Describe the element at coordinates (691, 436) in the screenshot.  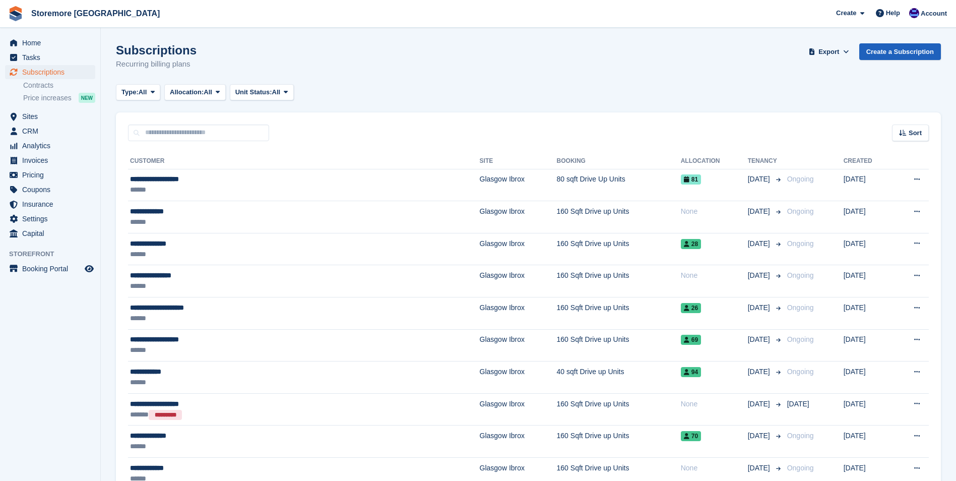
I see `span: 70` at that location.